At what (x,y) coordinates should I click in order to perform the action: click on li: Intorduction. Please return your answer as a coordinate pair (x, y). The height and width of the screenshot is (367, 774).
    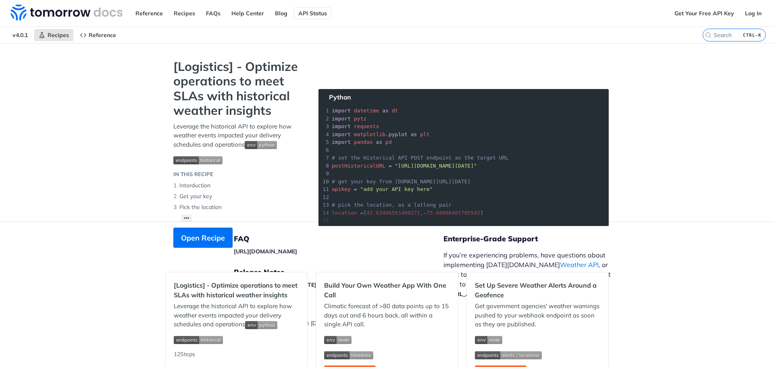
    Looking at the image, I should click on (238, 185).